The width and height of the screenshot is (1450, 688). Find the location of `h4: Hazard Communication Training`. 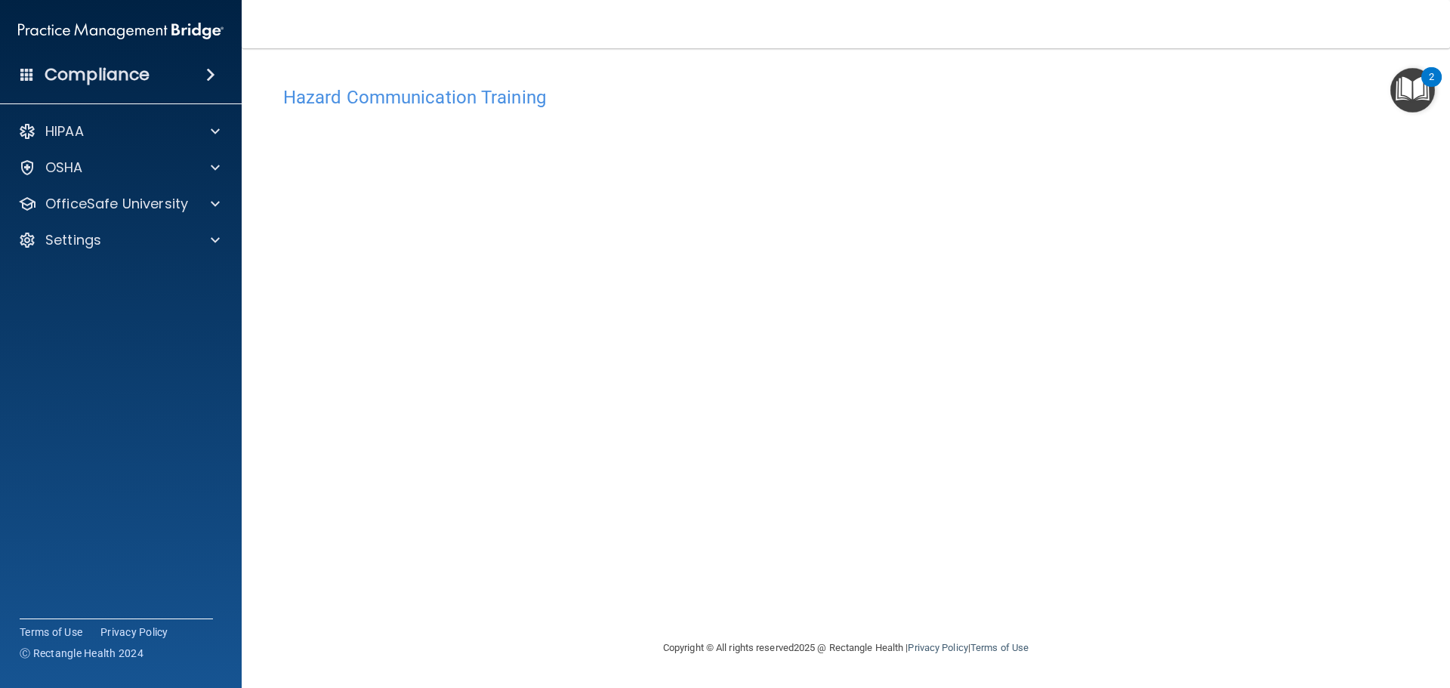

h4: Hazard Communication Training is located at coordinates (846, 97).